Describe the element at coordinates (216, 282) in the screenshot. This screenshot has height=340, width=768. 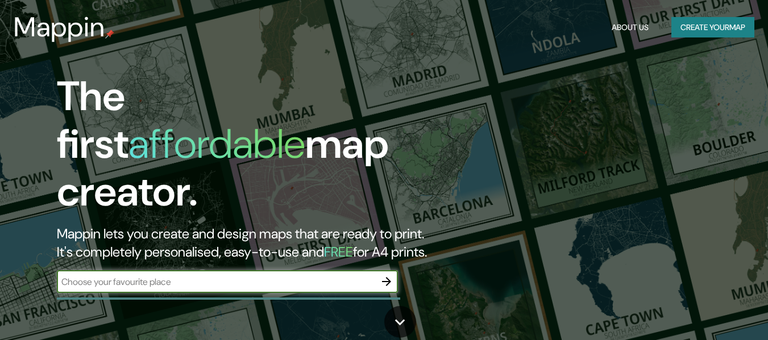
I see `input: Choose your favourite place` at that location.